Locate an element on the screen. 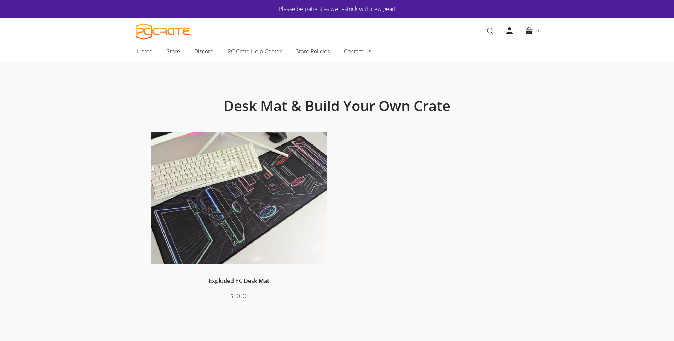  a: Home is located at coordinates (145, 51).